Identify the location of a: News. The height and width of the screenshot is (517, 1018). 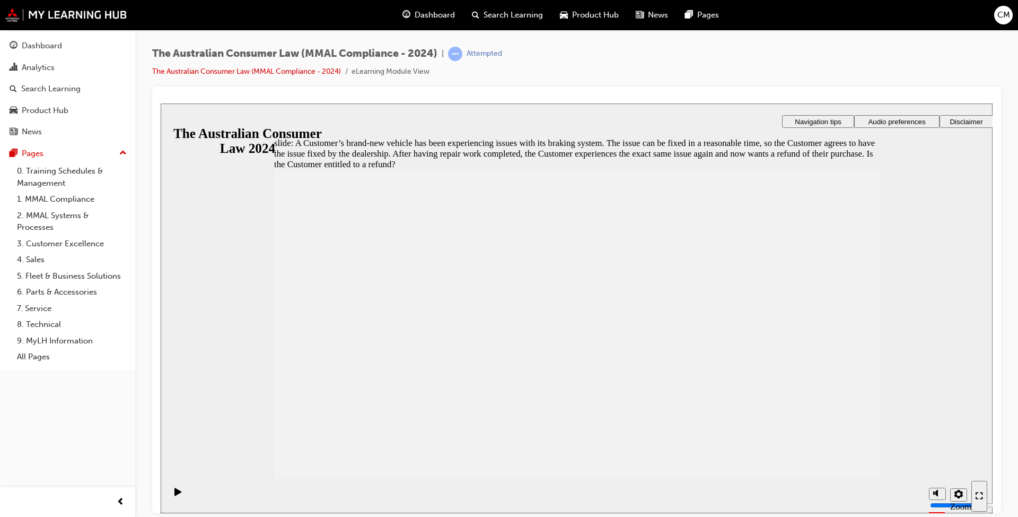
(67, 132).